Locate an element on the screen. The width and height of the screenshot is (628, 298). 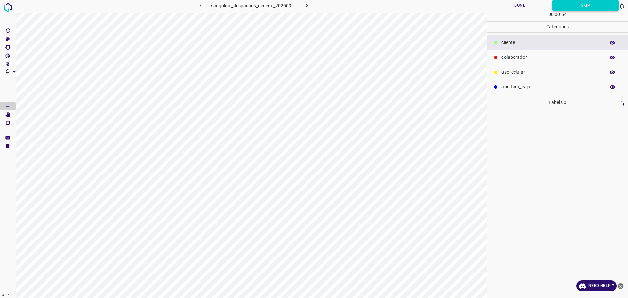
p: Categories is located at coordinates (558, 27).